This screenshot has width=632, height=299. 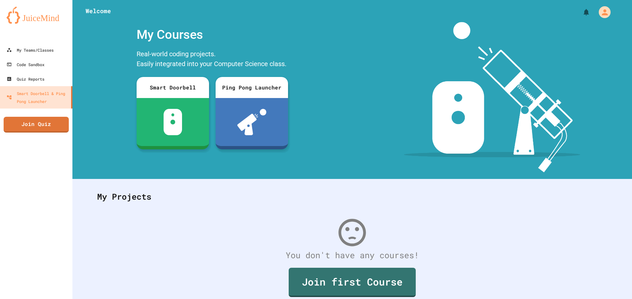 I want to click on div: Code Sandbox, so click(x=25, y=65).